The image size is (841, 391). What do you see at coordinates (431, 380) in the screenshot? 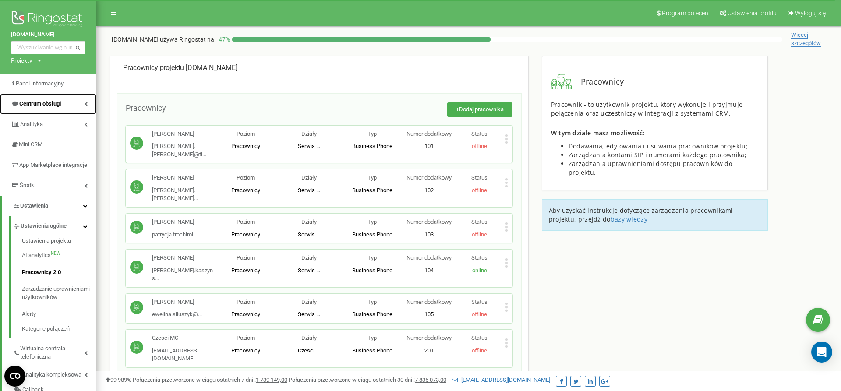
I see `u: 7 835 073,00` at bounding box center [431, 380].